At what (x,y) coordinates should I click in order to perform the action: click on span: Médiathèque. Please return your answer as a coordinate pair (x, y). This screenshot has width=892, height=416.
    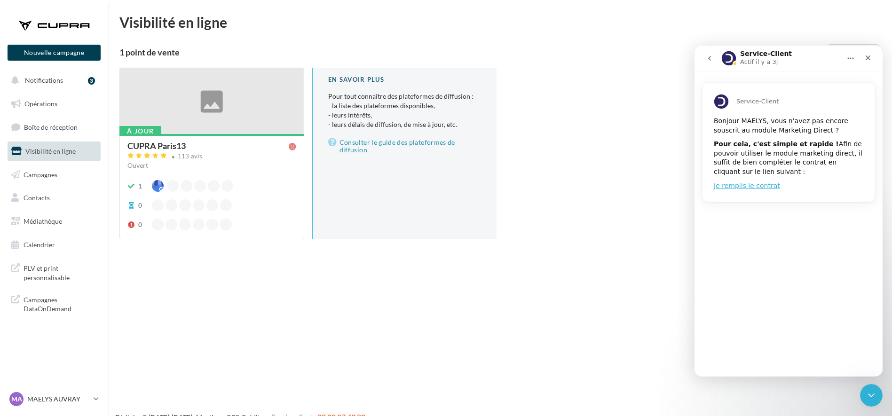
    Looking at the image, I should click on (43, 221).